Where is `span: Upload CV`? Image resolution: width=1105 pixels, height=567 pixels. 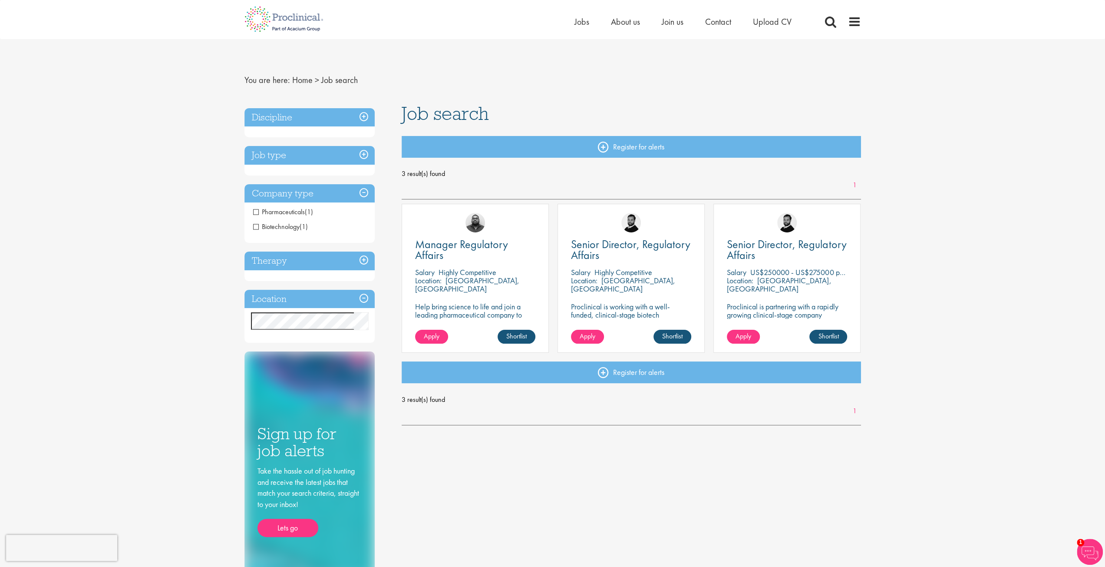
span: Upload CV is located at coordinates (772, 22).